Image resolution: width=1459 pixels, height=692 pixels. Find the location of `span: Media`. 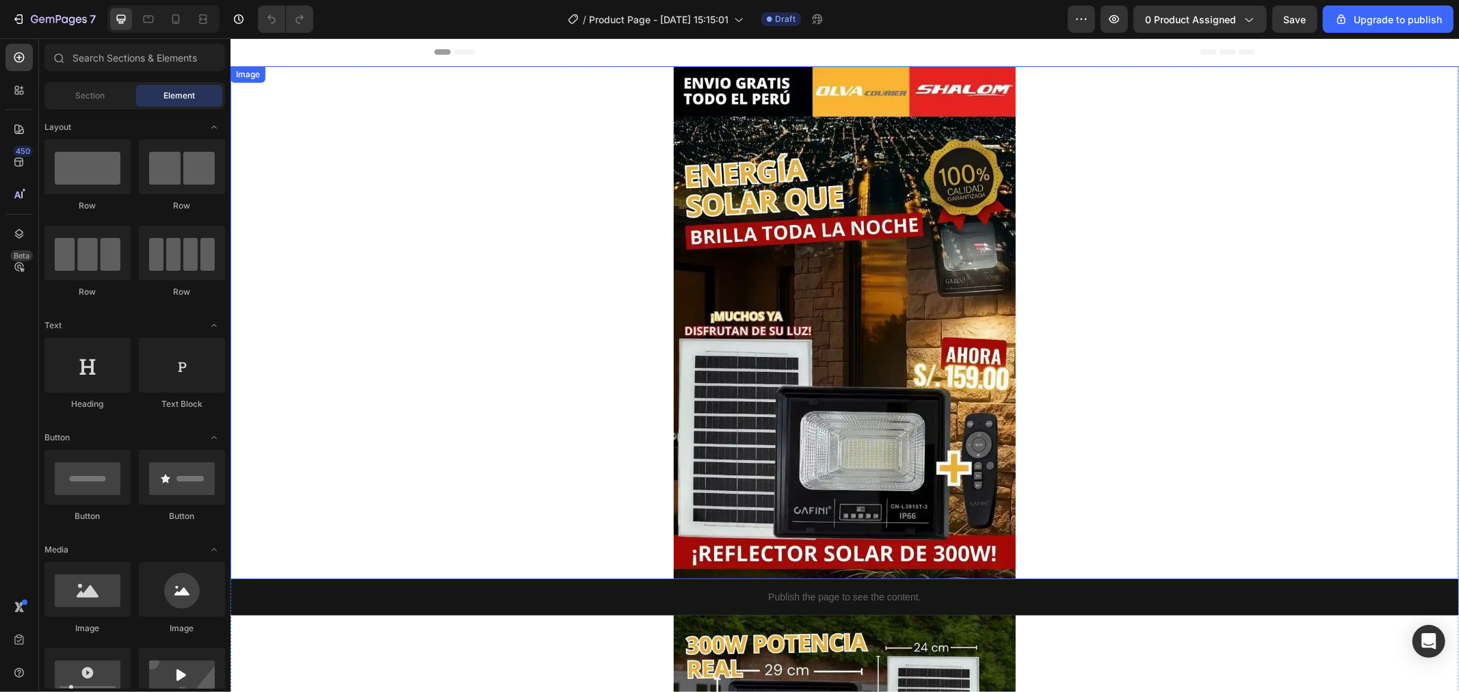

span: Media is located at coordinates (56, 550).